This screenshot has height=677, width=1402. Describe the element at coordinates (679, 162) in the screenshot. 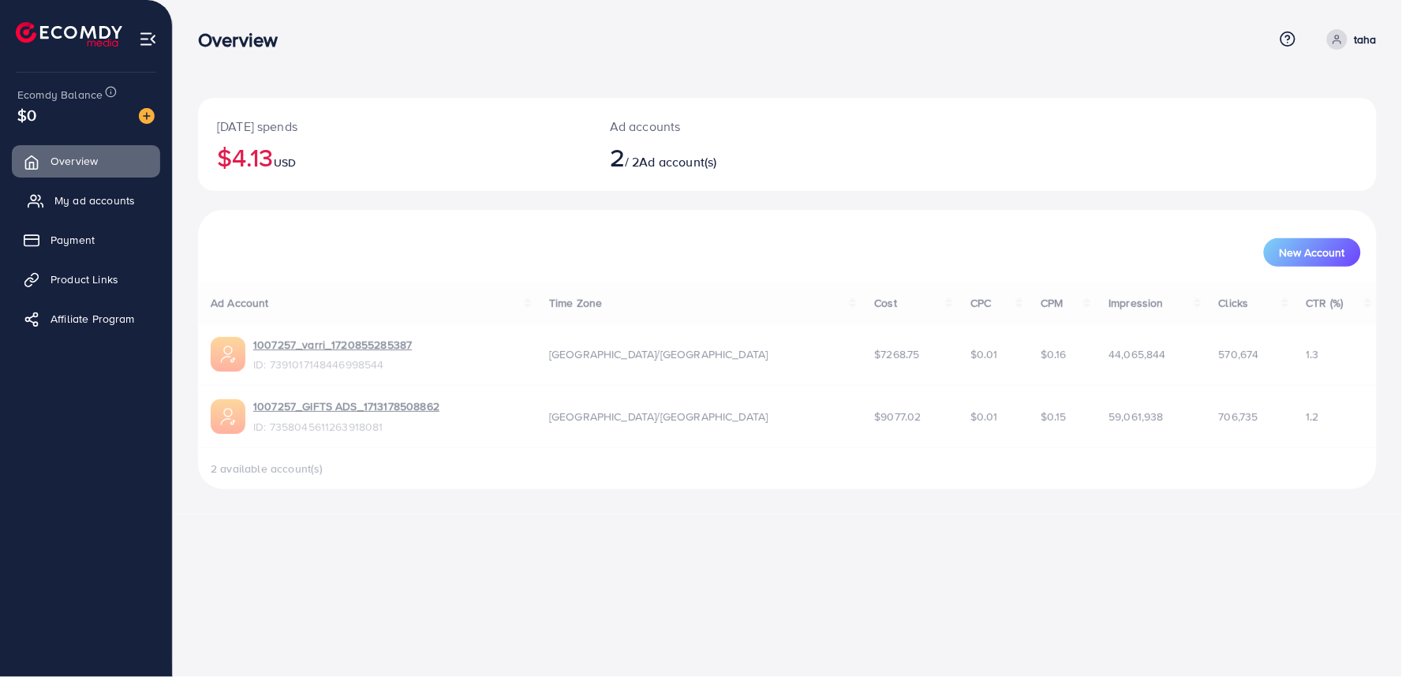

I see `span: Ad account(s)` at that location.